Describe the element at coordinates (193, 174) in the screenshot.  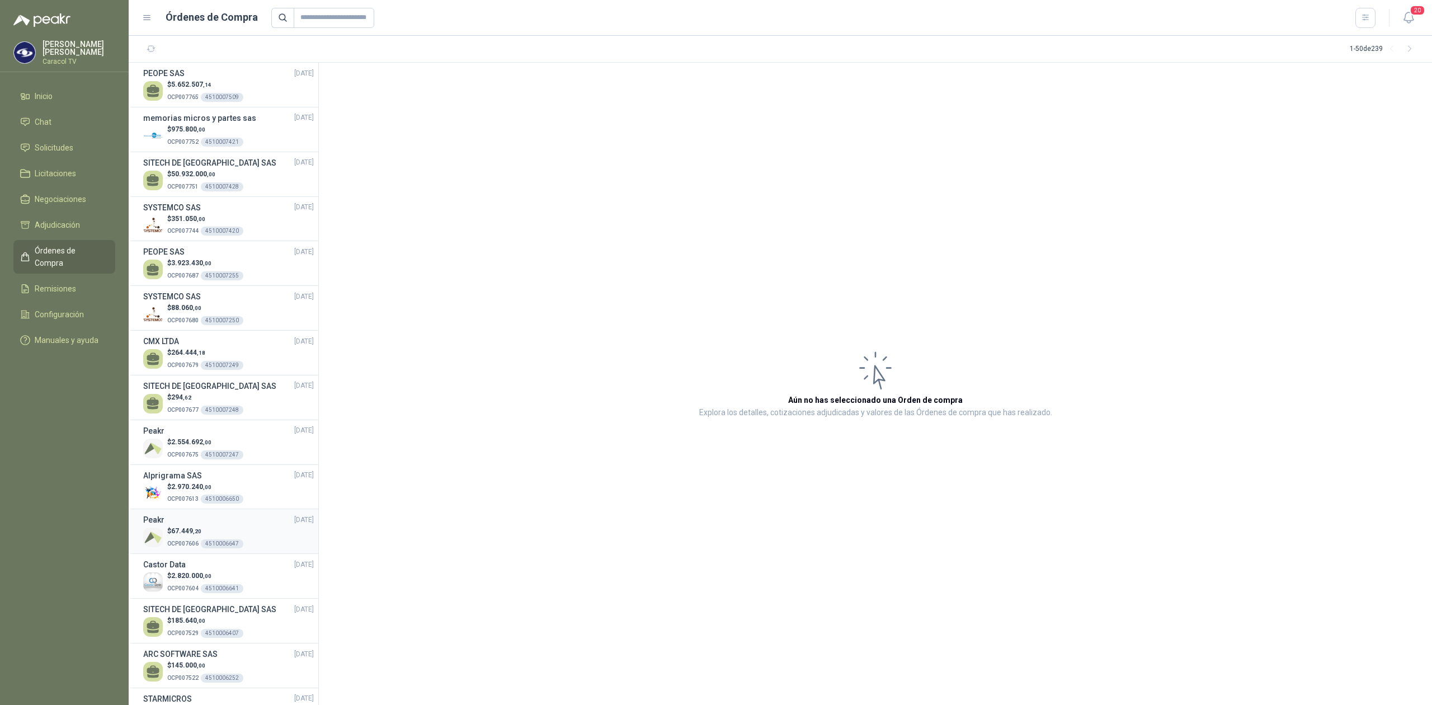
I see `span: 50.932.000` at that location.